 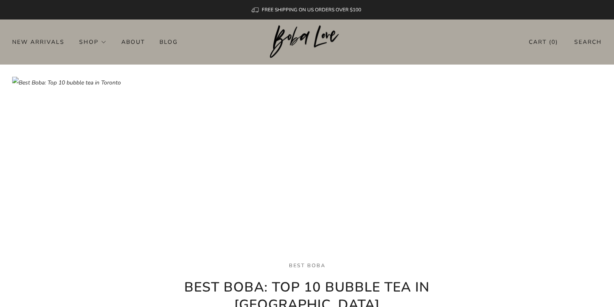 I want to click on a: Boba Love, so click(x=307, y=42).